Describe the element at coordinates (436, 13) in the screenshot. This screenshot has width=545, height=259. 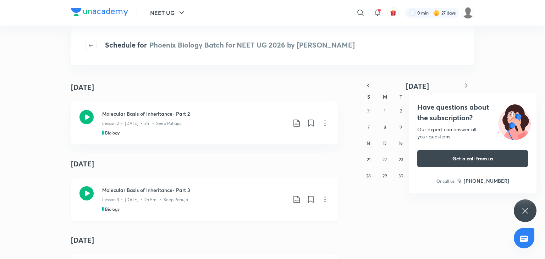
I see `img: streak` at that location.